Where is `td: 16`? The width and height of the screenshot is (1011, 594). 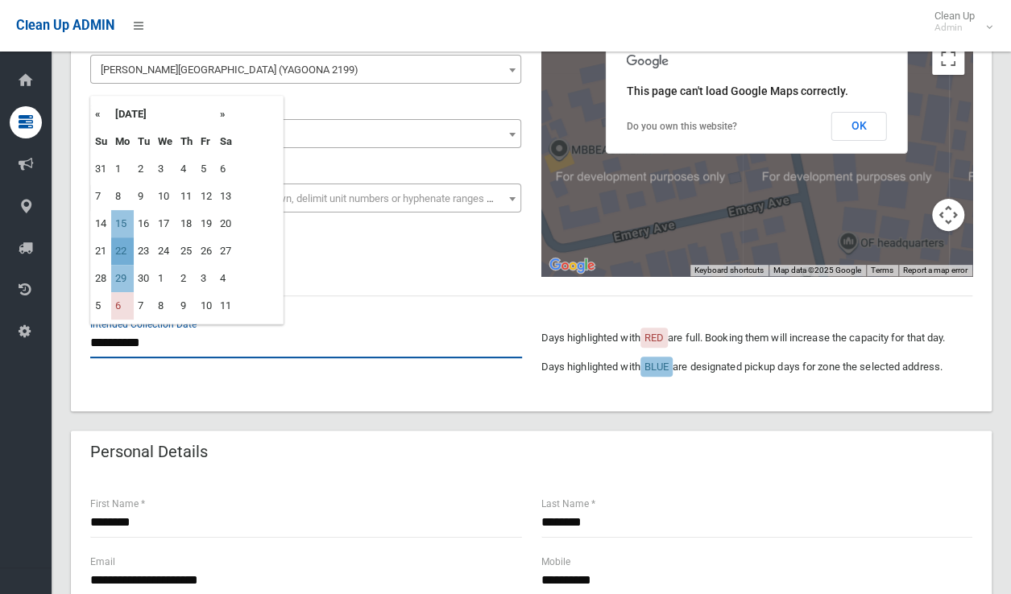 td: 16 is located at coordinates (143, 224).